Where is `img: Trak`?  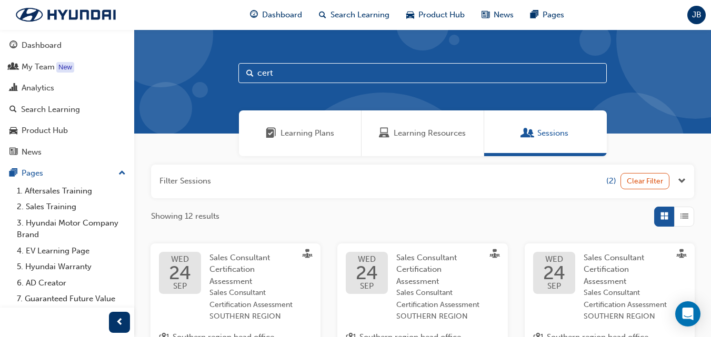
img: Trak is located at coordinates (66, 15).